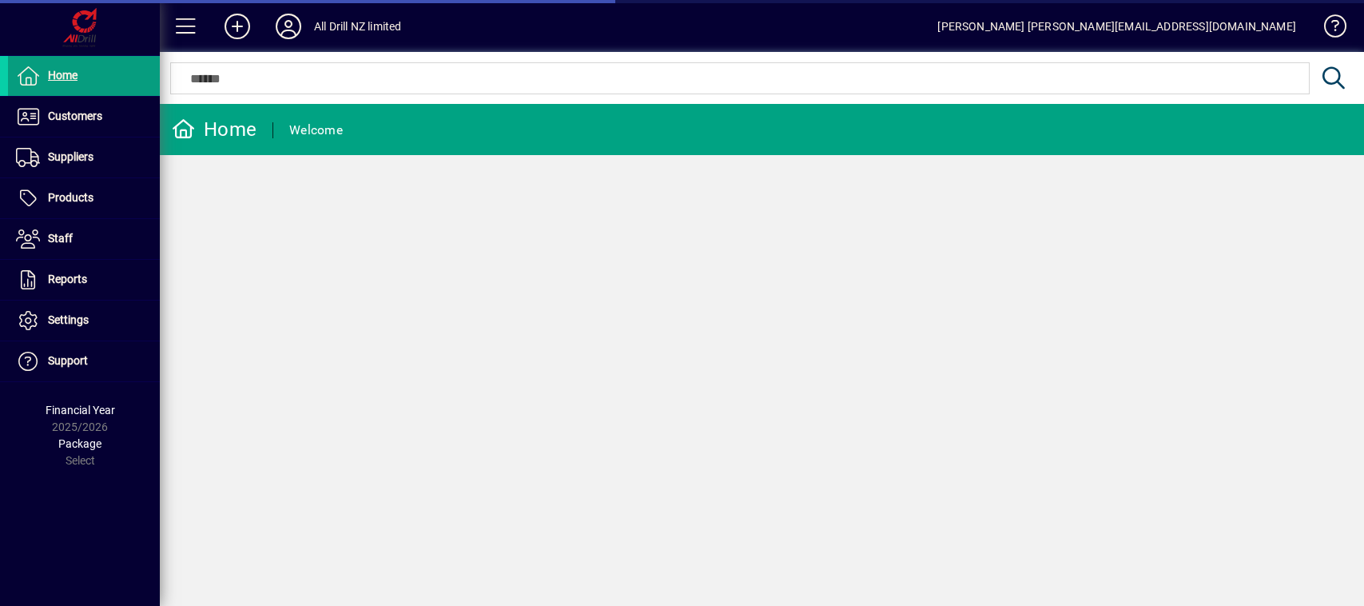 The height and width of the screenshot is (606, 1364). Describe the element at coordinates (1328, 29) in the screenshot. I see `a: Knowledge Base` at that location.